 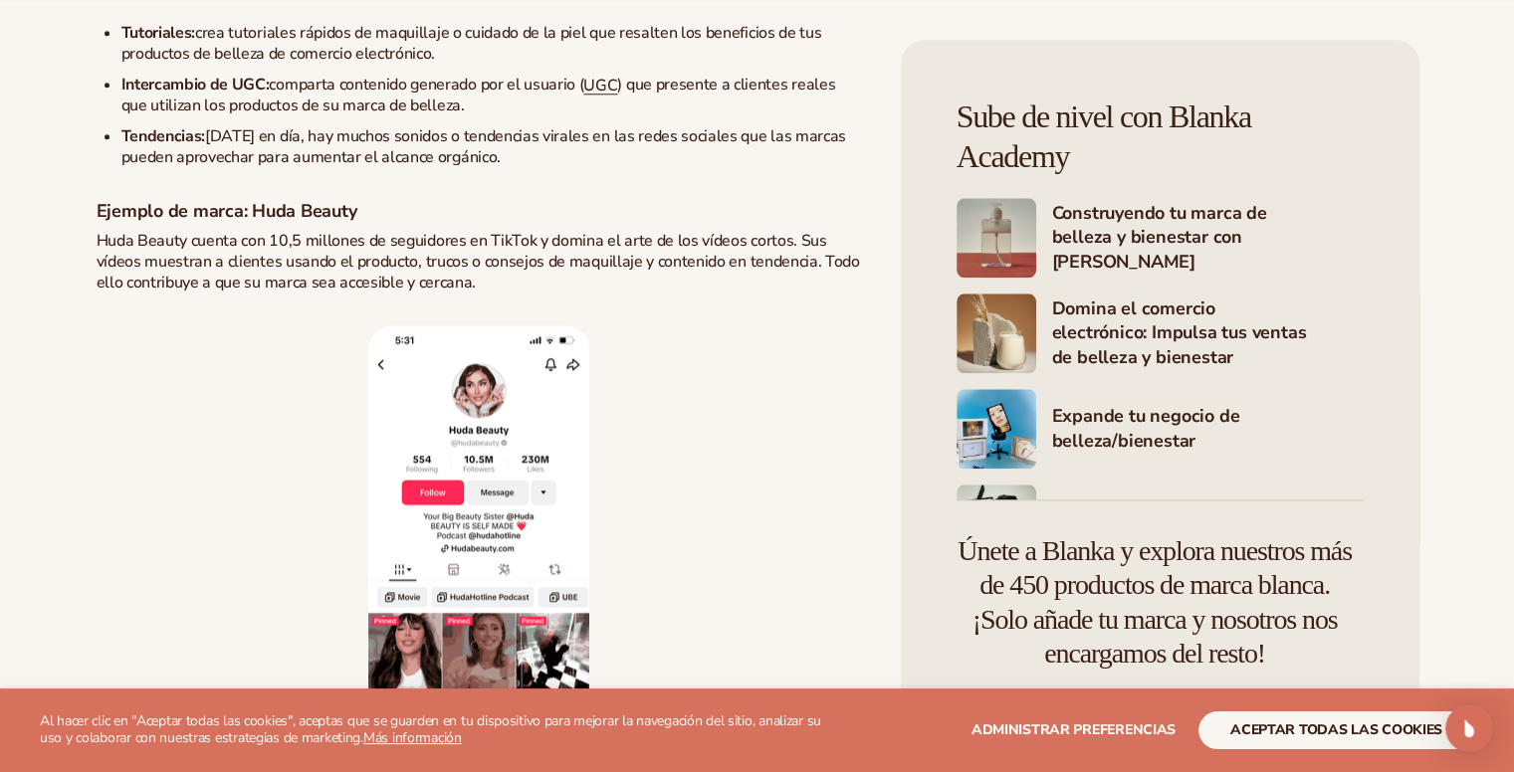 What do you see at coordinates (996, 239) in the screenshot?
I see `img: Imagen 5 de Shopify` at bounding box center [996, 239].